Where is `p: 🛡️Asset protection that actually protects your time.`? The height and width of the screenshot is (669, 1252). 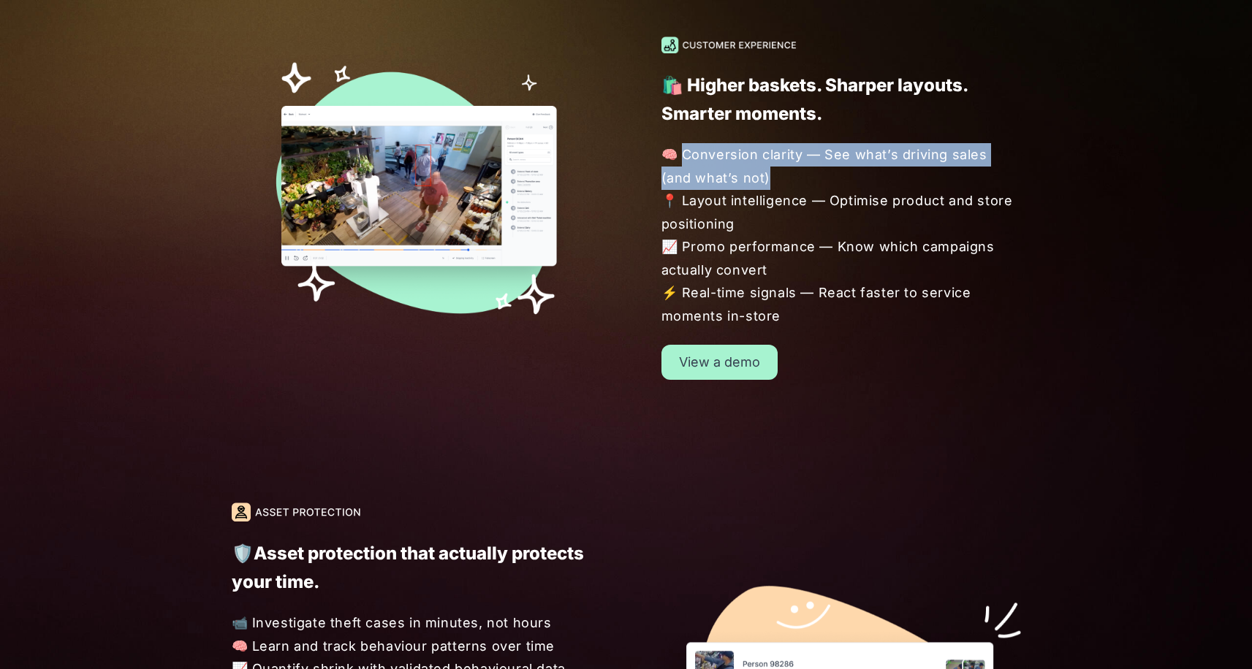
p: 🛡️Asset protection that actually protects your time. is located at coordinates (411, 568).